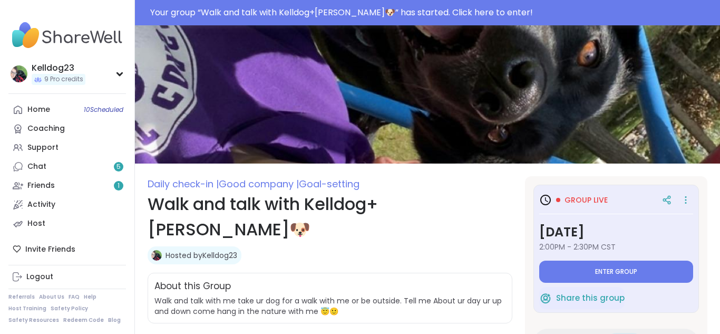  What do you see at coordinates (193, 286) in the screenshot?
I see `h2: About this Group` at bounding box center [193, 286].